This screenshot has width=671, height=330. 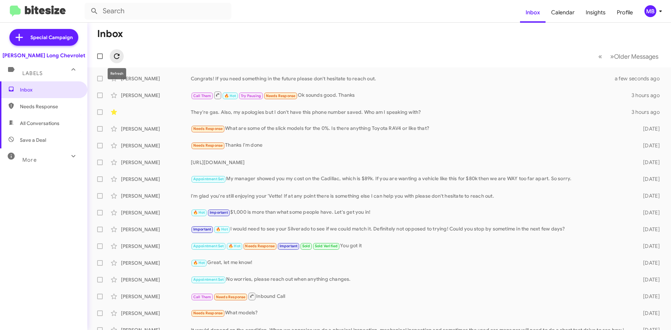 What do you see at coordinates (158, 11) in the screenshot?
I see `input: Search` at bounding box center [158, 11].